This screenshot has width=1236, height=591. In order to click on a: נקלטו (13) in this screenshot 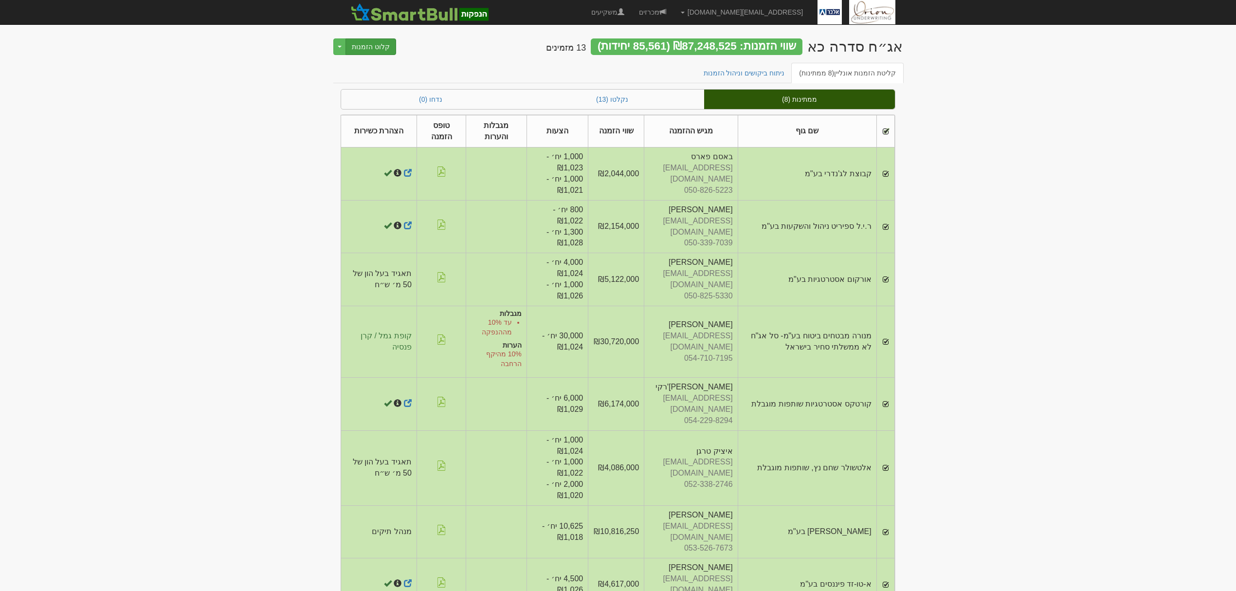, I will do `click(612, 99)`.